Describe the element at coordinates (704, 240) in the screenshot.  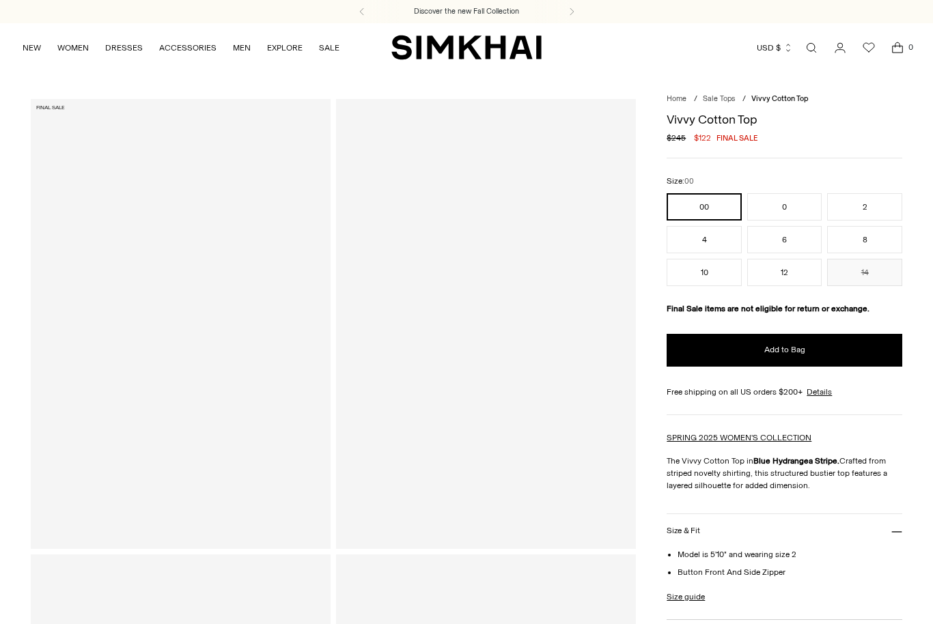
I see `button: 4` at that location.